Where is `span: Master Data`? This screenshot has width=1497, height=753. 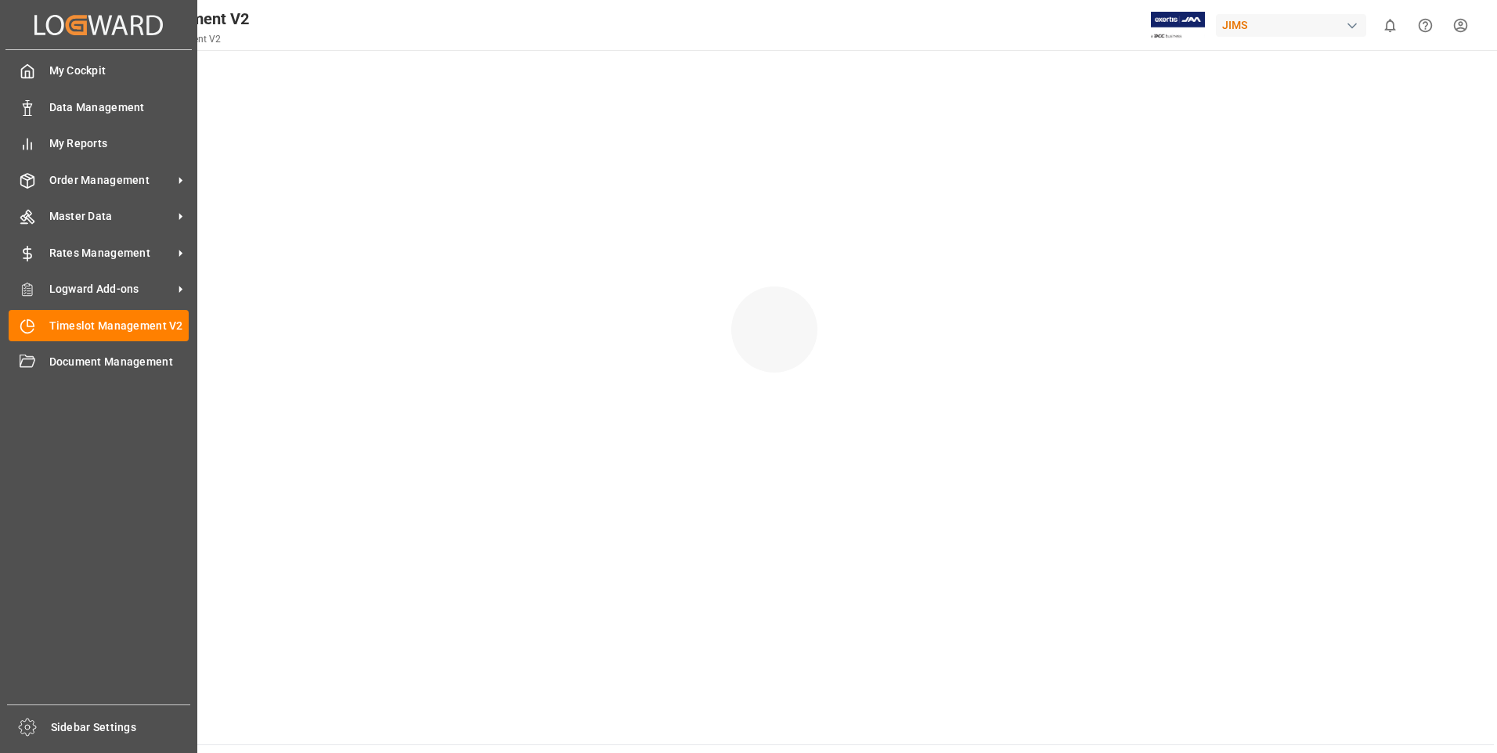
span: Master Data is located at coordinates (111, 216).